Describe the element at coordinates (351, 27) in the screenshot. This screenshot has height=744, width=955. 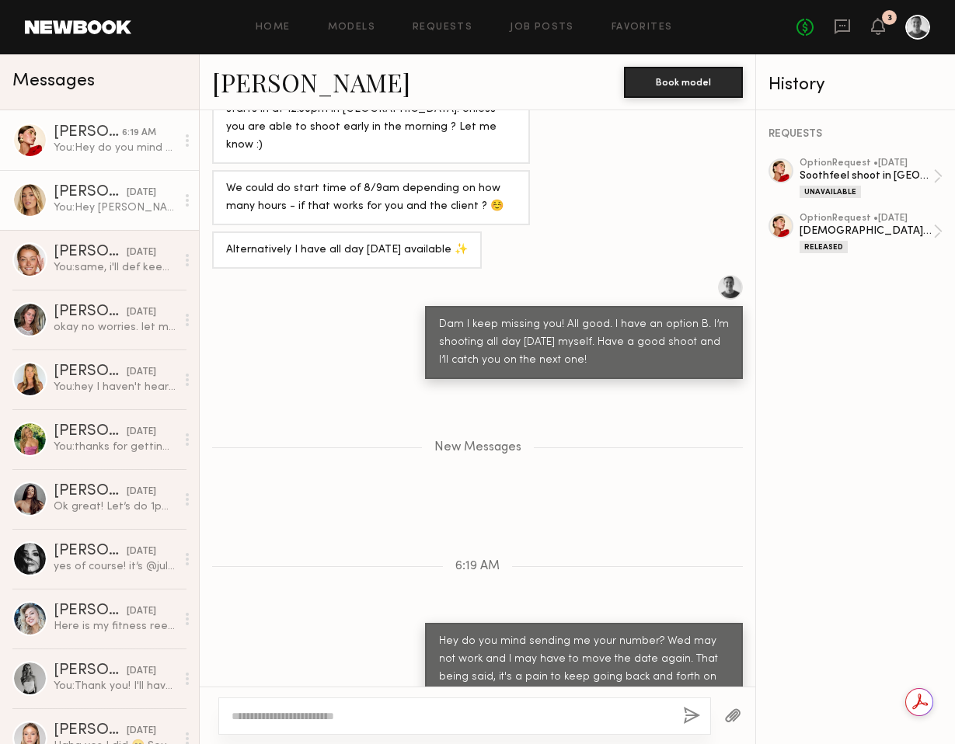
I see `a: Models` at that location.